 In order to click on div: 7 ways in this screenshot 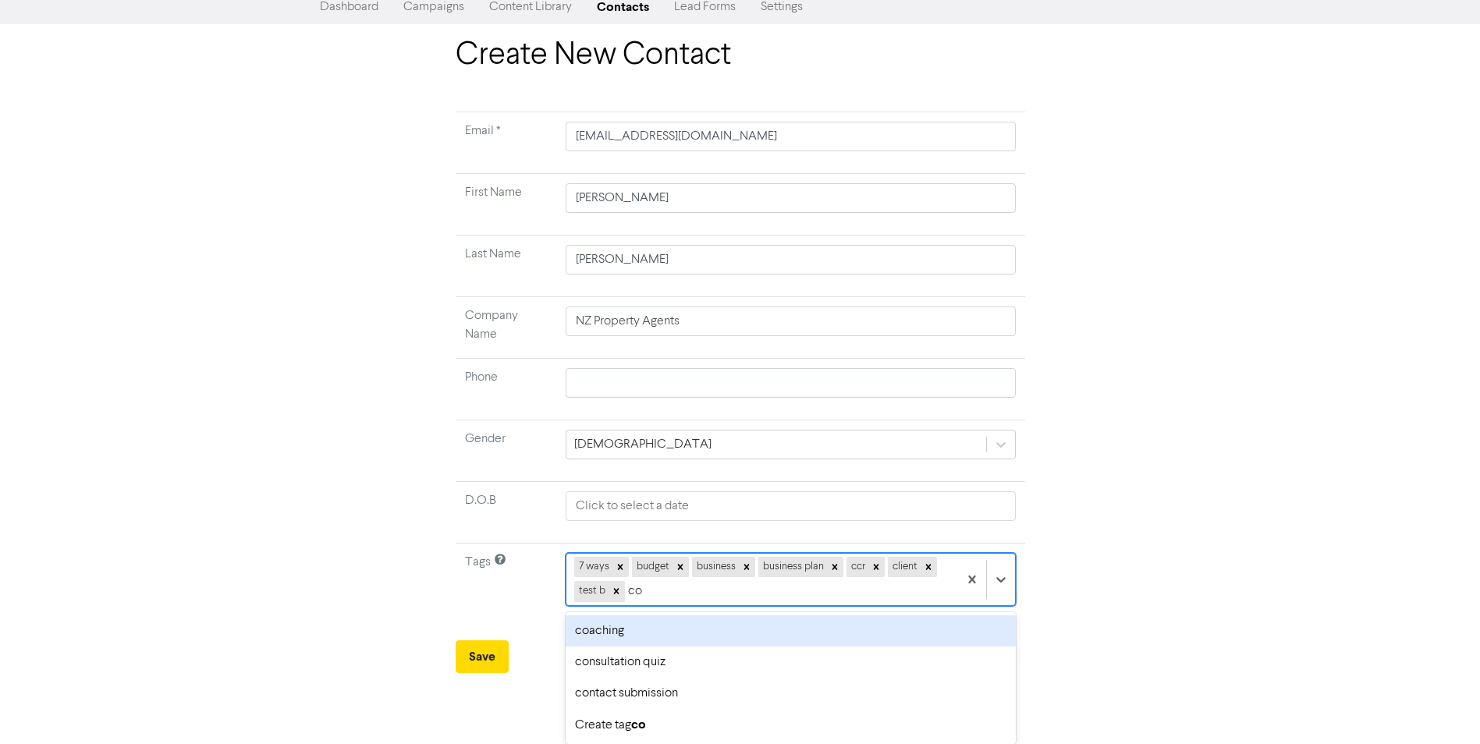, I will do `click(593, 567)`.